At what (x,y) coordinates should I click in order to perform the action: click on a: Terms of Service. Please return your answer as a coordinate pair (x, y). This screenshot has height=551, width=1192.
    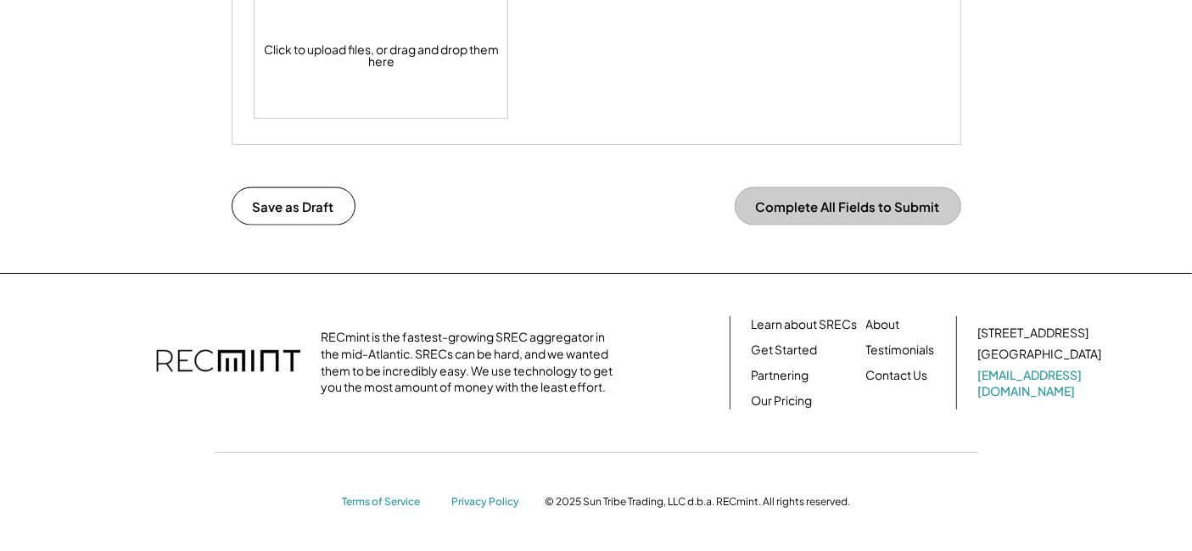
    Looking at the image, I should click on (388, 502).